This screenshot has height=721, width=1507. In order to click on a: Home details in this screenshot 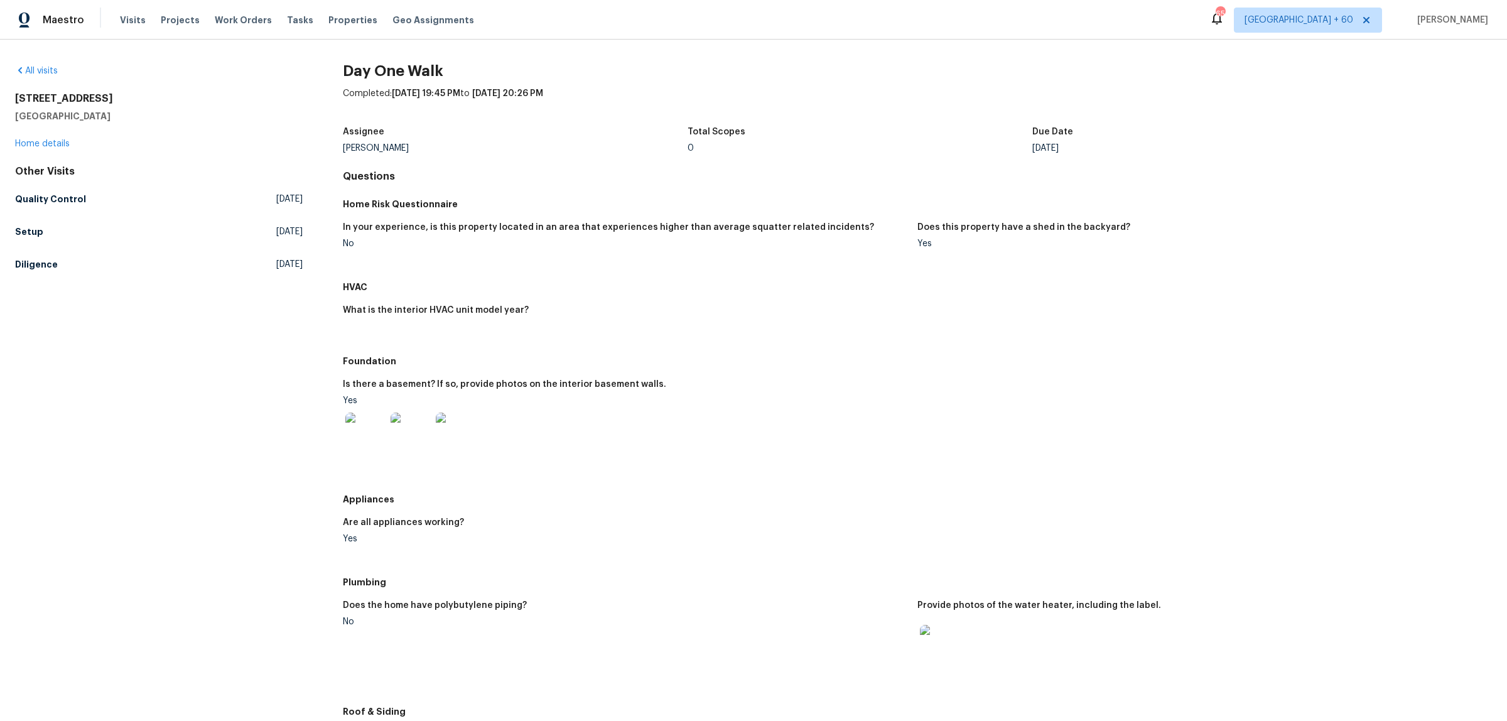, I will do `click(42, 144)`.